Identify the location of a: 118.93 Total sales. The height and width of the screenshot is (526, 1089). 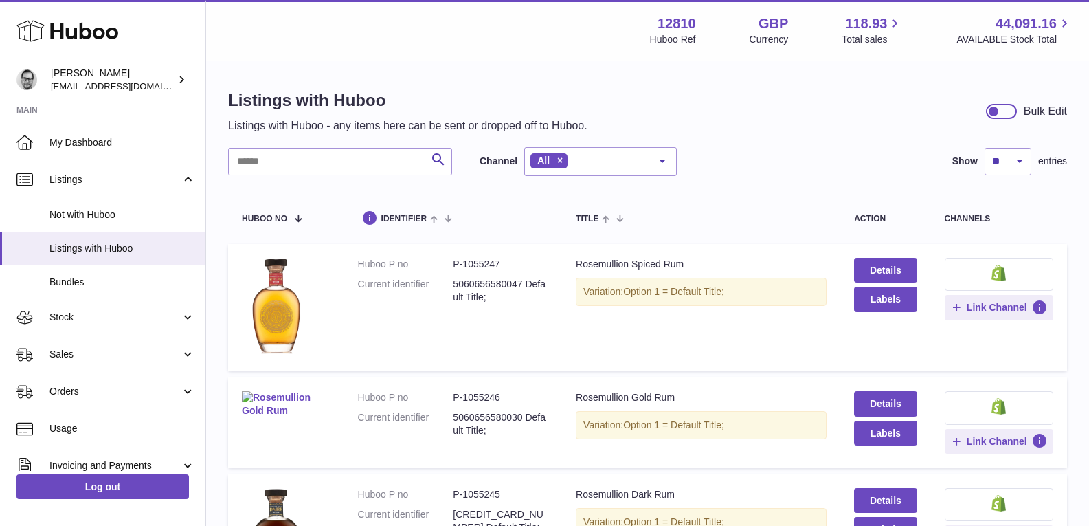
(872, 30).